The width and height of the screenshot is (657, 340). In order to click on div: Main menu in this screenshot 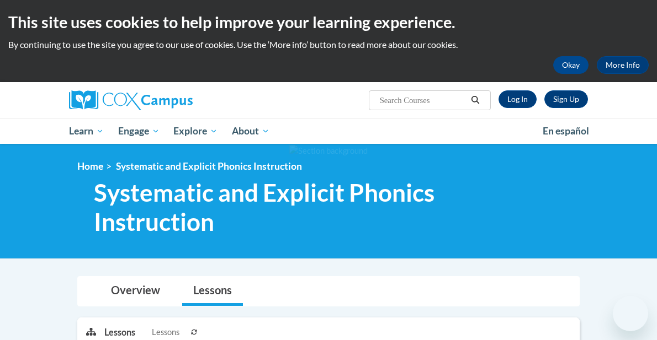, I will do `click(328, 131)`.